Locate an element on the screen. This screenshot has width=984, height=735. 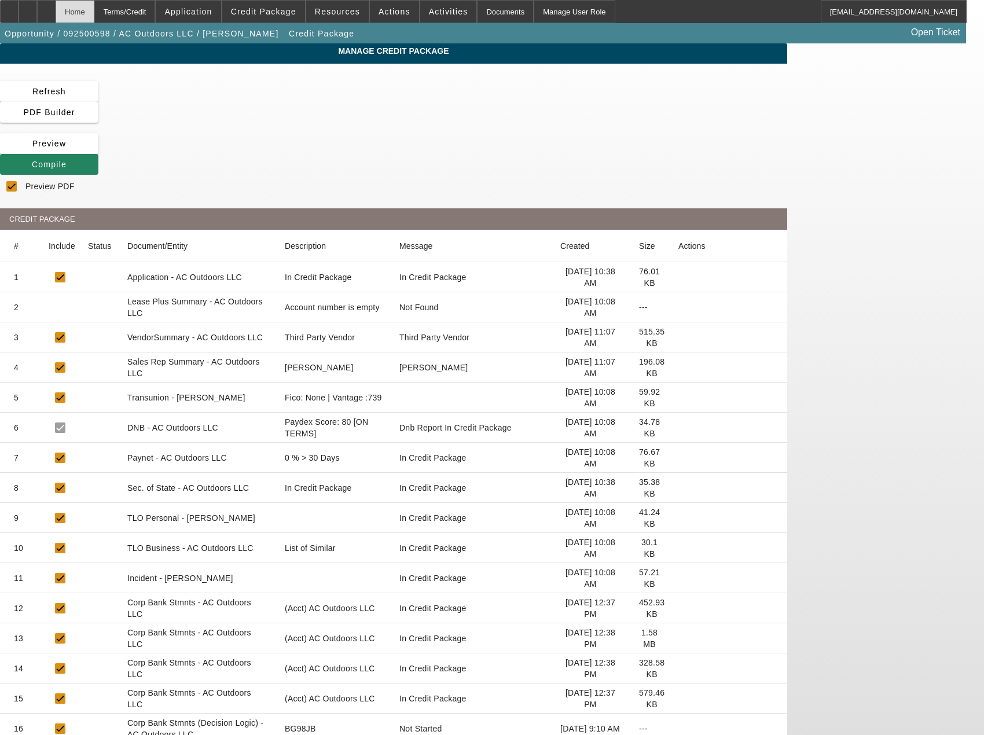
mat-cell: VendorSummary - AC Outdoors LLC is located at coordinates (197, 337).